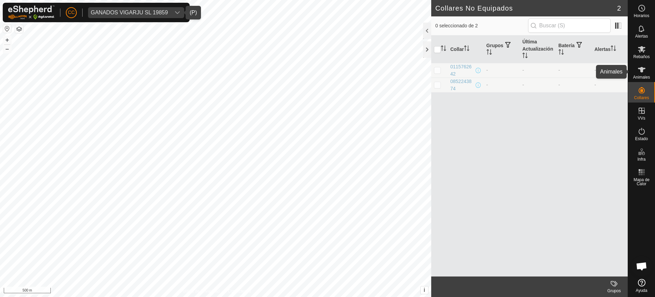 Image resolution: width=655 pixels, height=297 pixels. What do you see at coordinates (482, 26) in the screenshot?
I see `span: 0 seleccionado de 2` at bounding box center [482, 26].